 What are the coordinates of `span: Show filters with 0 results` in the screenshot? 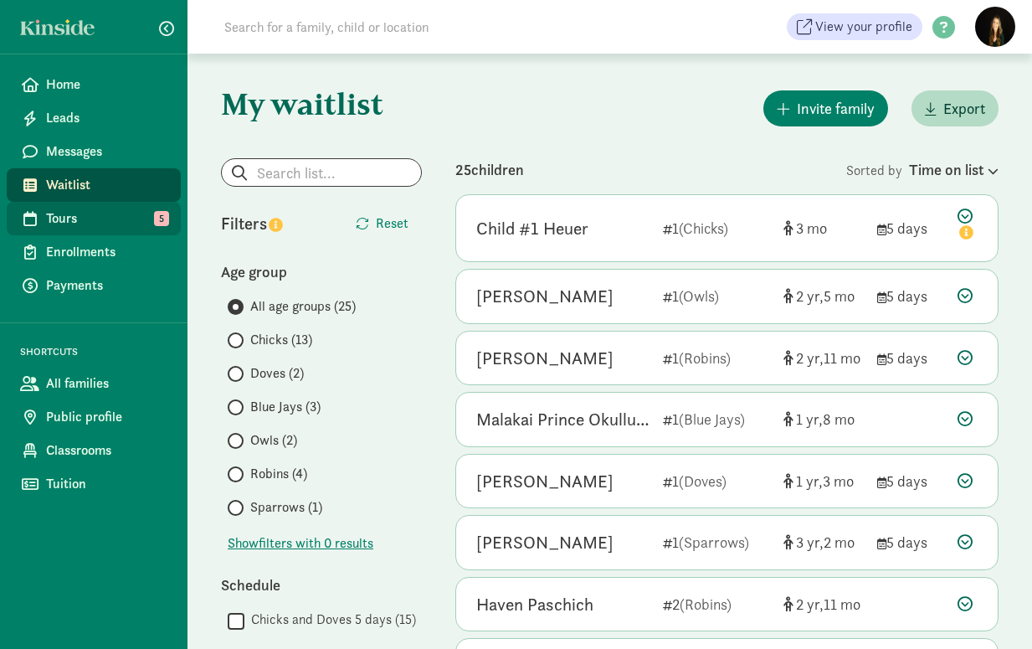 It's located at (301, 543).